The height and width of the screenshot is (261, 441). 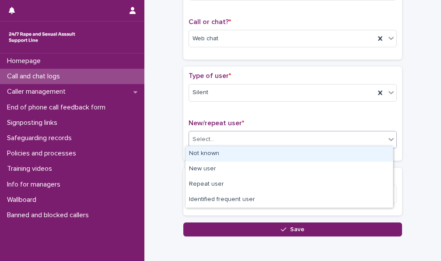 I want to click on p: Safeguarding records, so click(x=41, y=138).